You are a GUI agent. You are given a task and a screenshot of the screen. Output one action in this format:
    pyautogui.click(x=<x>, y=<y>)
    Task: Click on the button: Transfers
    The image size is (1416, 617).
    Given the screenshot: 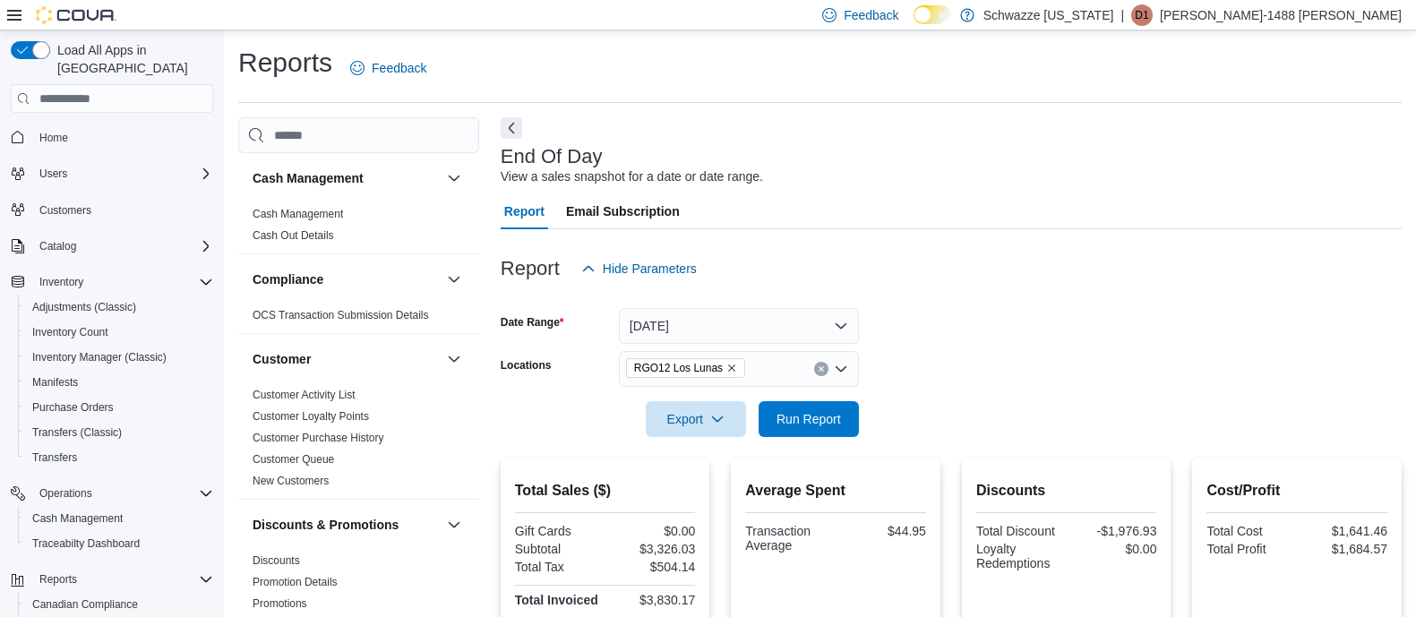 What is the action you would take?
    pyautogui.click(x=119, y=458)
    